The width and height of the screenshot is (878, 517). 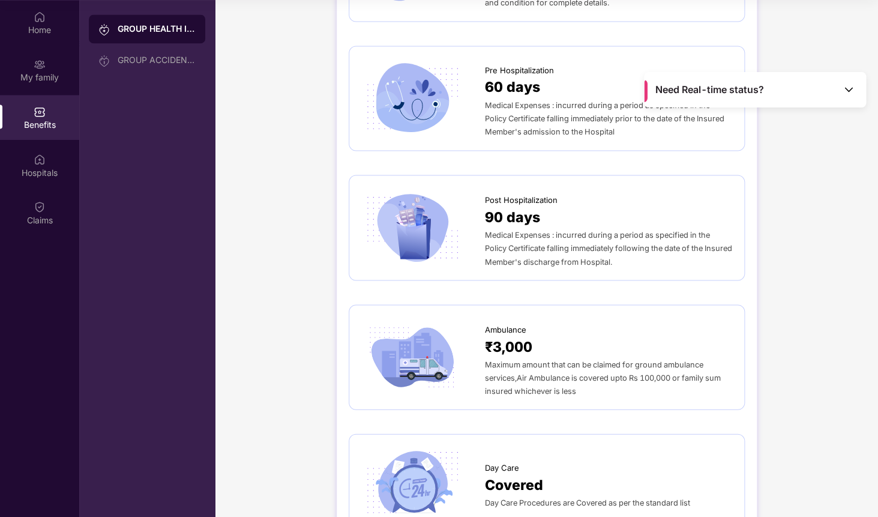 What do you see at coordinates (513, 87) in the screenshot?
I see `span: 60 days` at bounding box center [513, 87].